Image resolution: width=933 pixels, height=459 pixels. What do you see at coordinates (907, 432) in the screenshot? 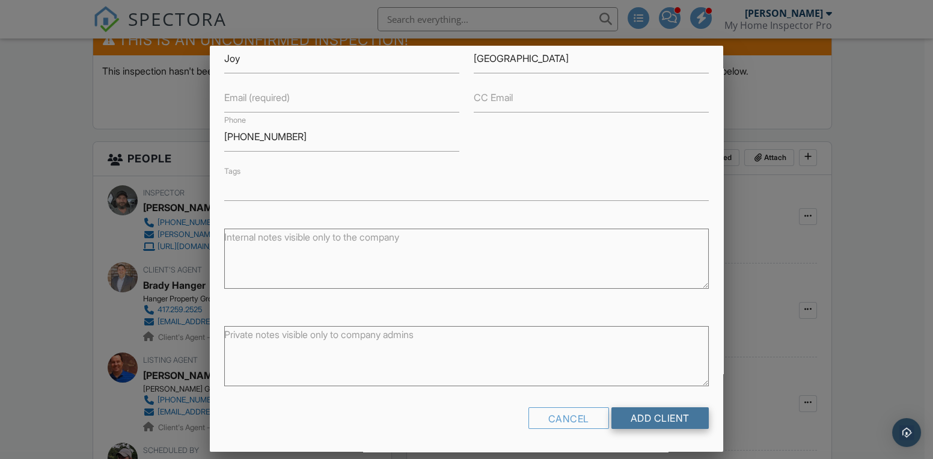
I see `div: Open Intercom Messenger` at bounding box center [907, 432].